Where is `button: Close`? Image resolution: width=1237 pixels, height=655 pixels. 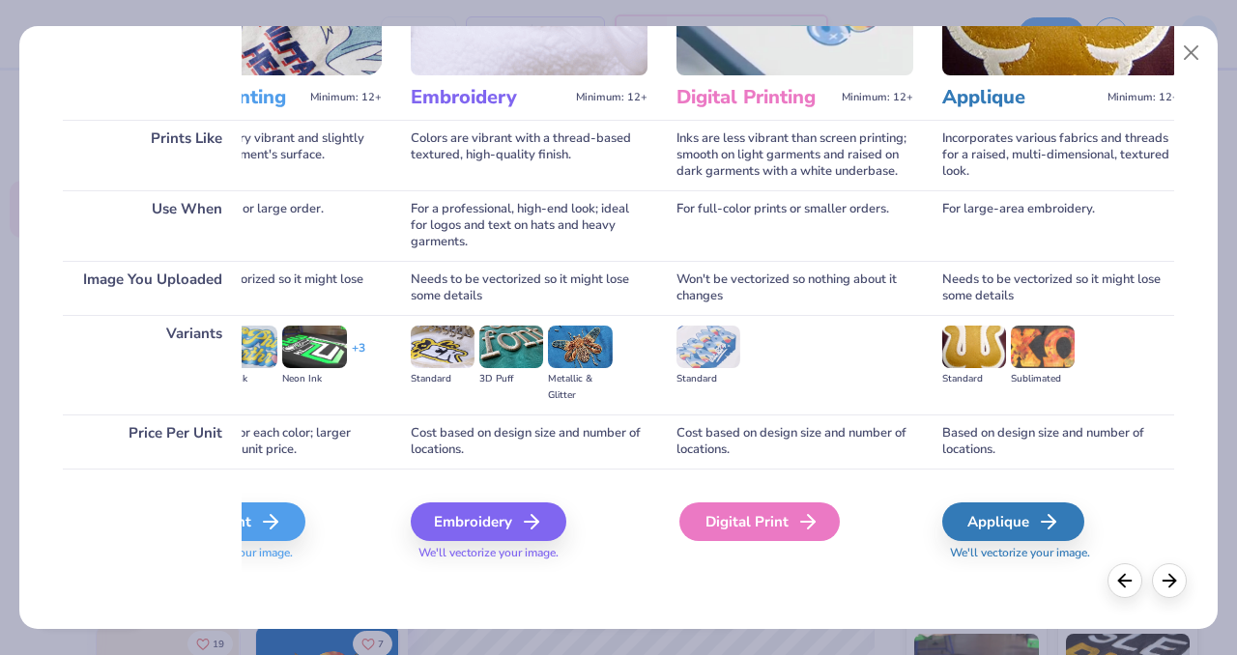
button: Close is located at coordinates (1192, 53).